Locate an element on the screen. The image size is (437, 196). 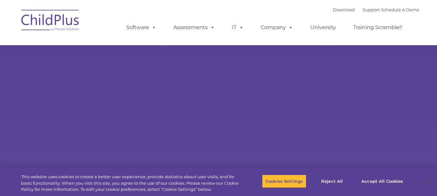
img: ChildPlus by Procare Solutions is located at coordinates (50, 21).